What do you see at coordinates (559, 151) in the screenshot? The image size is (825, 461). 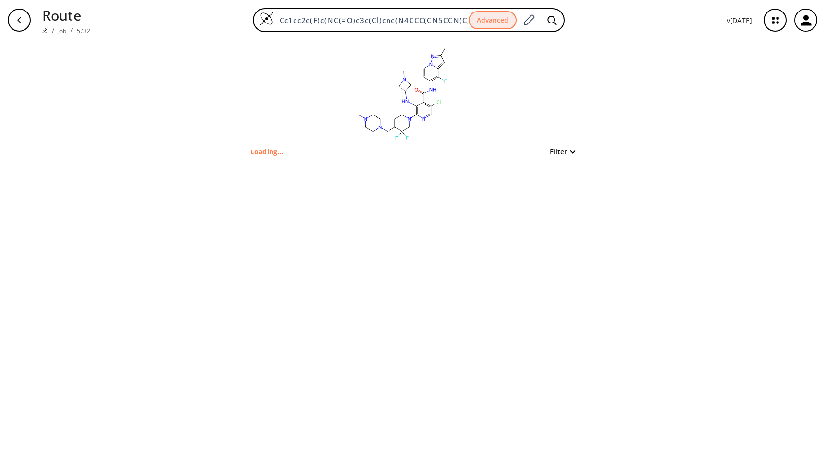 I see `button: Filter` at bounding box center [559, 151].